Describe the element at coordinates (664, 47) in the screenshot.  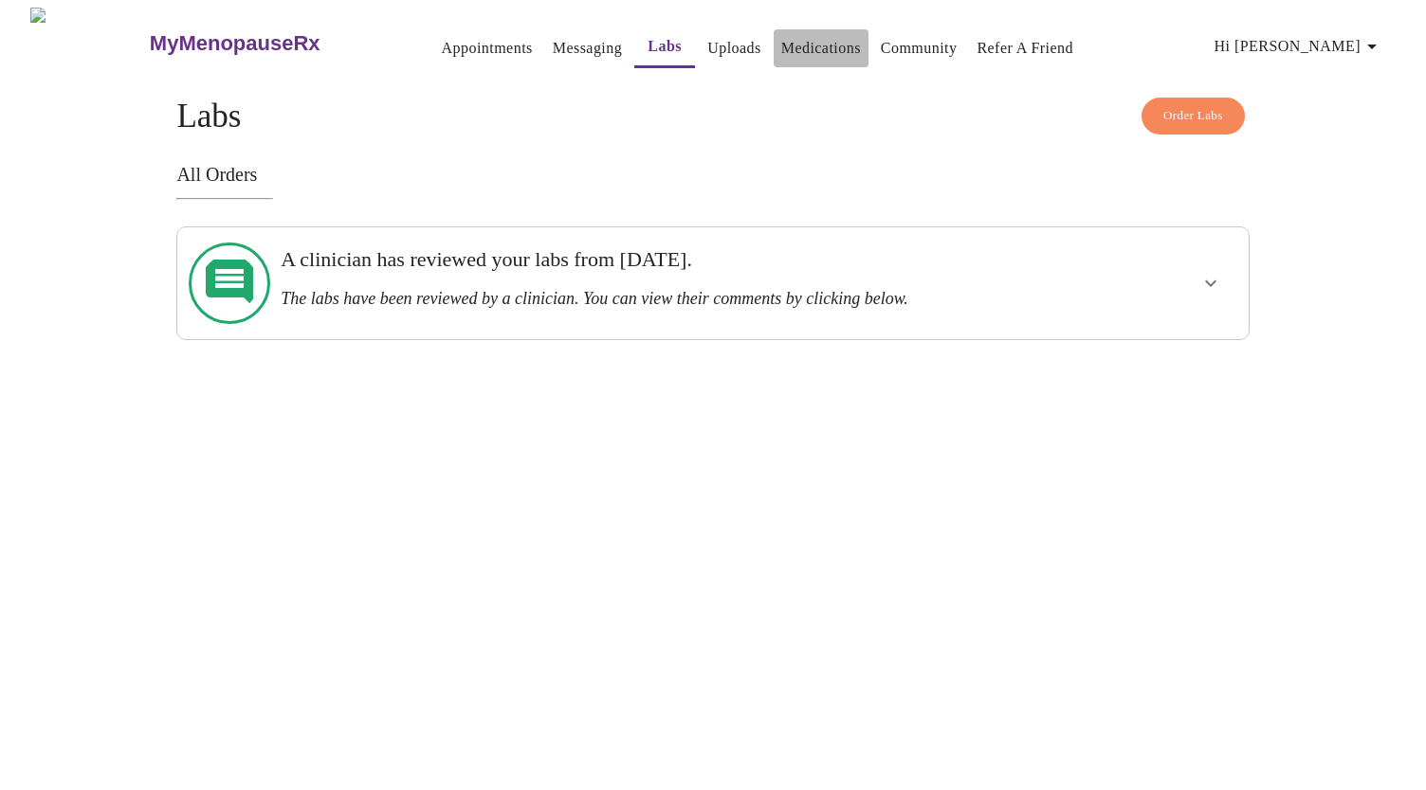
I see `button: Labs` at that location.